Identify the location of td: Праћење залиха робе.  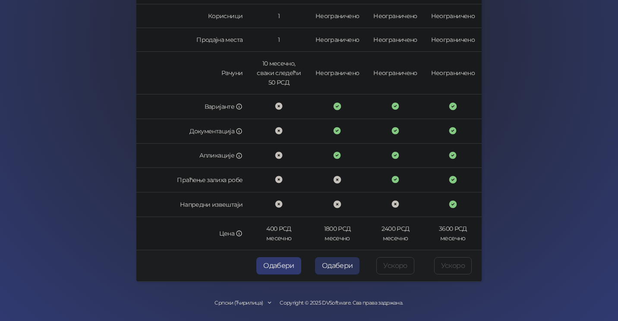
(193, 180).